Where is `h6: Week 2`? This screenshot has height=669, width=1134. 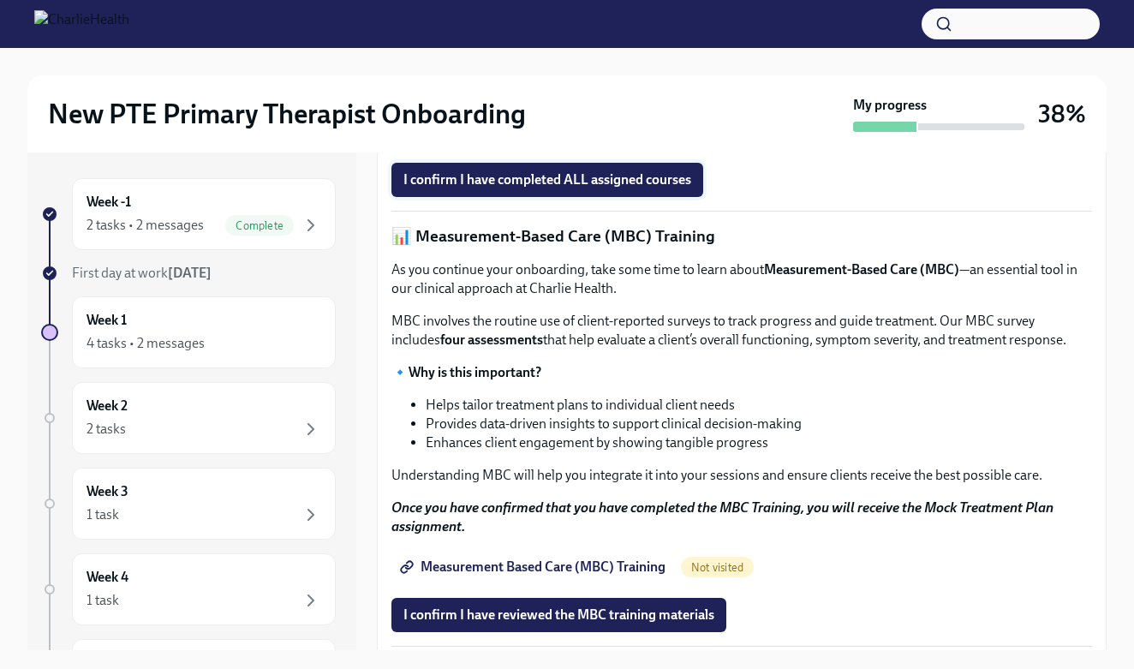 h6: Week 2 is located at coordinates (107, 406).